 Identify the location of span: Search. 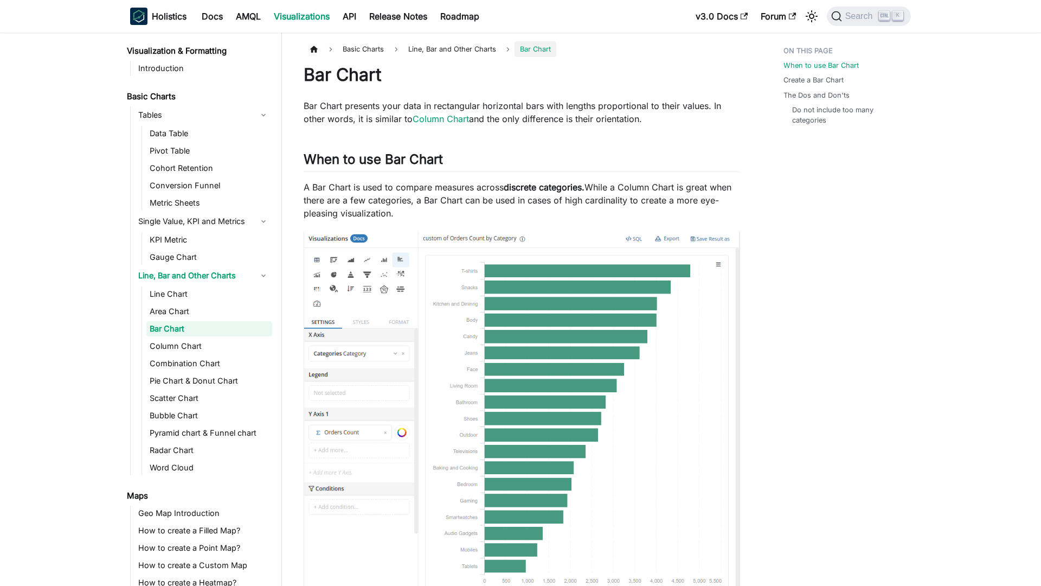
(860, 16).